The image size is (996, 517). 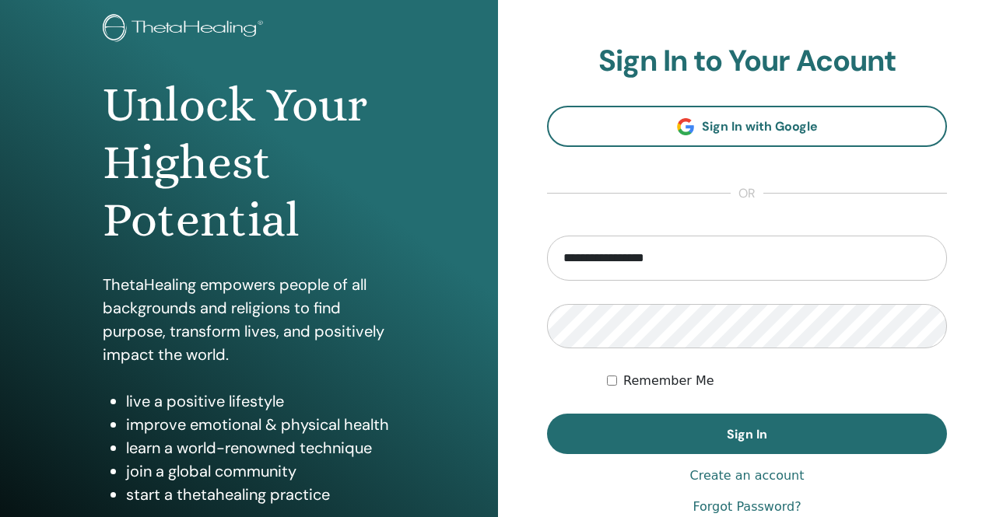 I want to click on a: Sign In with Google, so click(x=747, y=126).